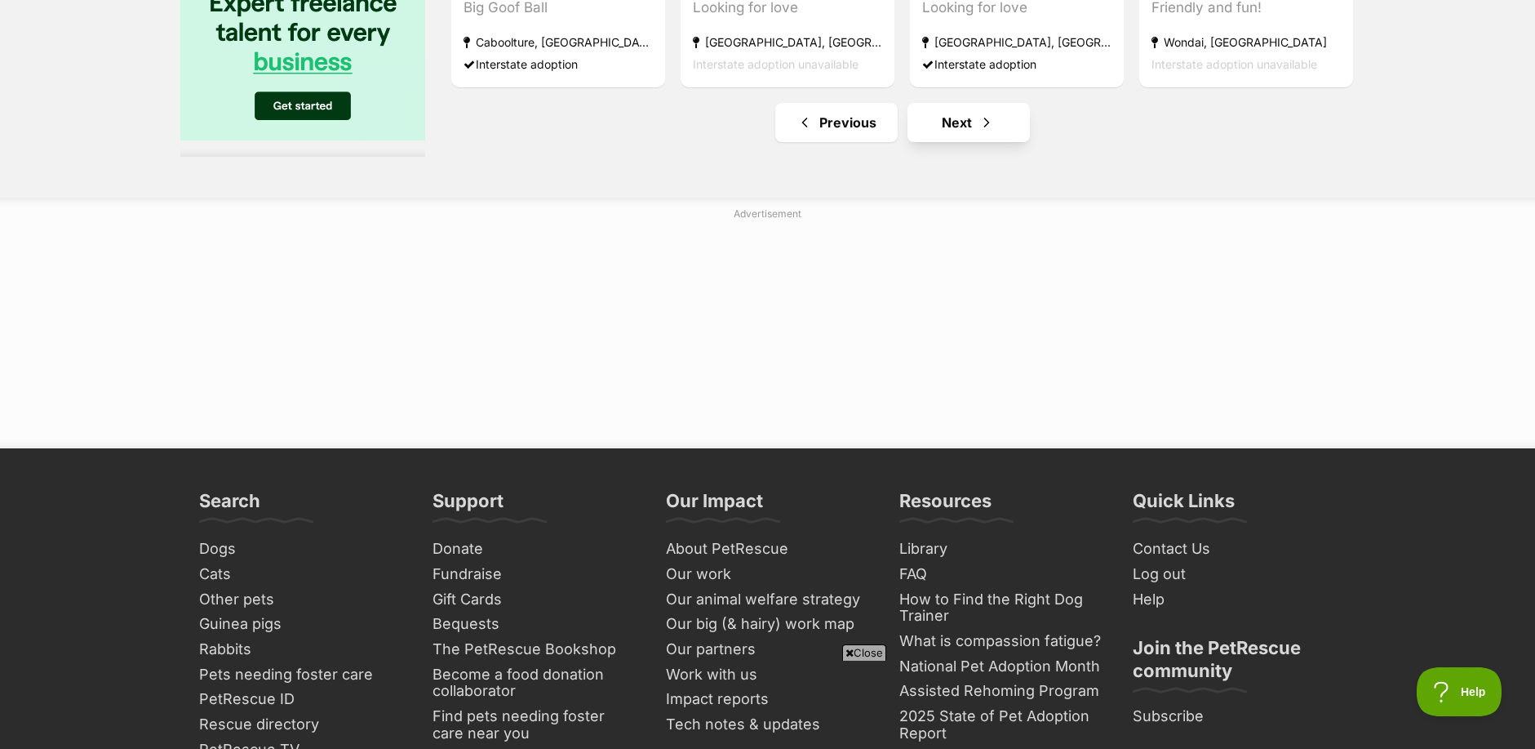 Image resolution: width=1535 pixels, height=749 pixels. I want to click on a: Our work, so click(768, 574).